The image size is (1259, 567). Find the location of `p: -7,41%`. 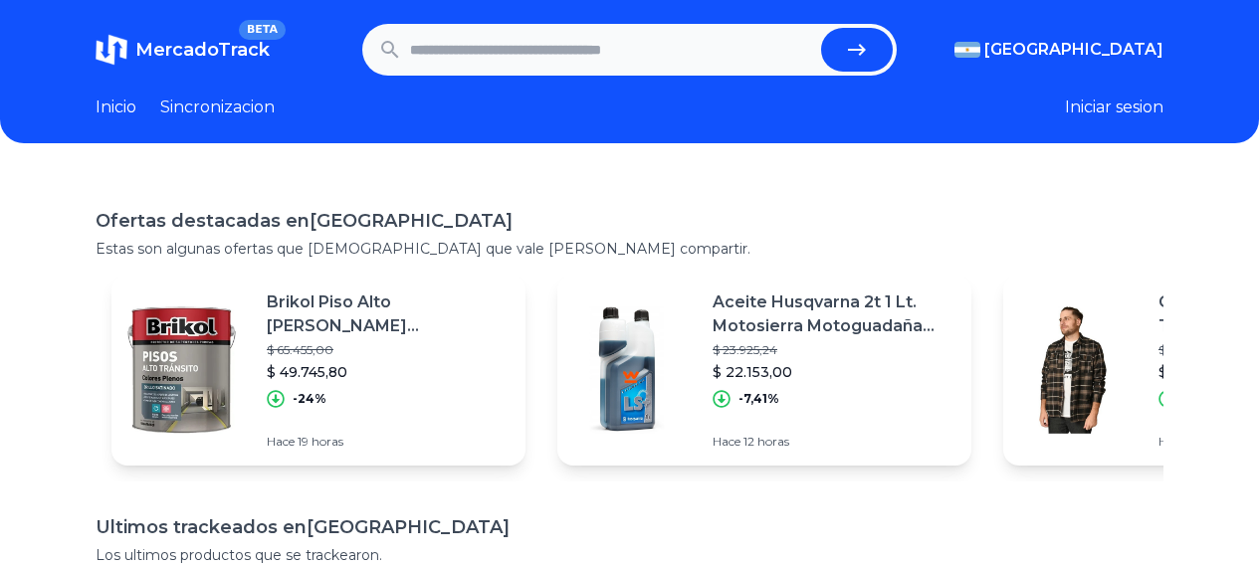

p: -7,41% is located at coordinates (758, 399).